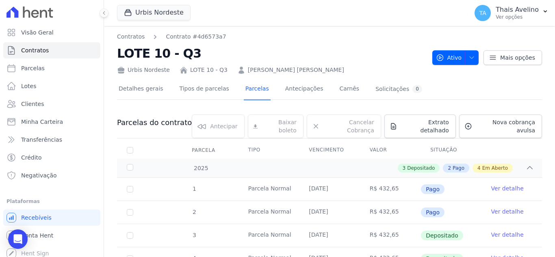 The image size is (555, 257). I want to click on span: Lotes, so click(29, 86).